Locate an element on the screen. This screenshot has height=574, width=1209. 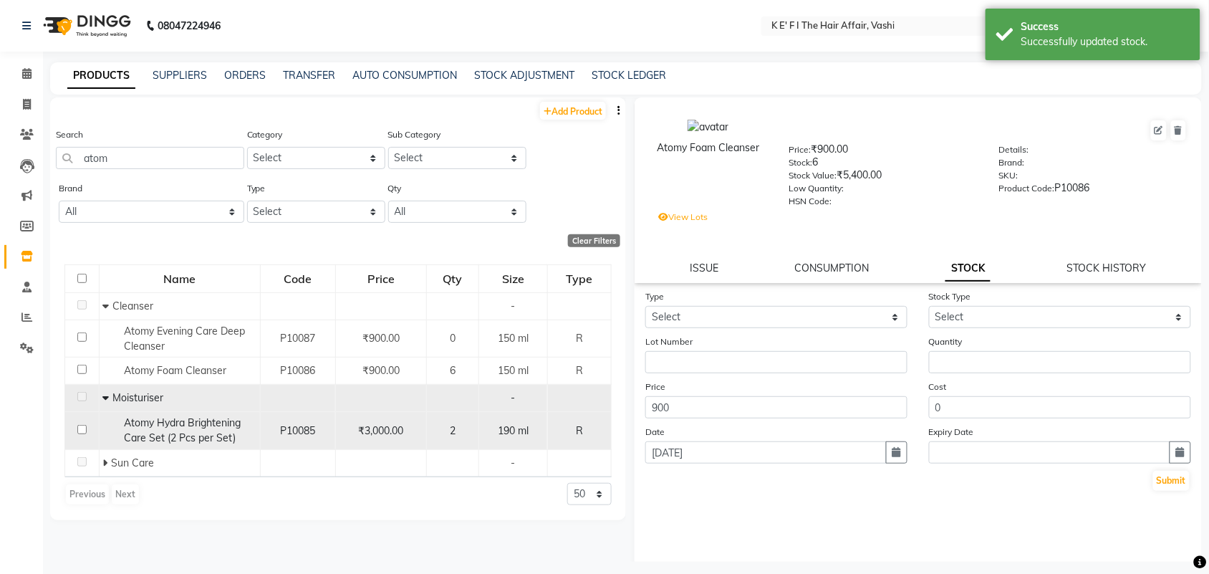
span: Sun Care is located at coordinates (133, 463).